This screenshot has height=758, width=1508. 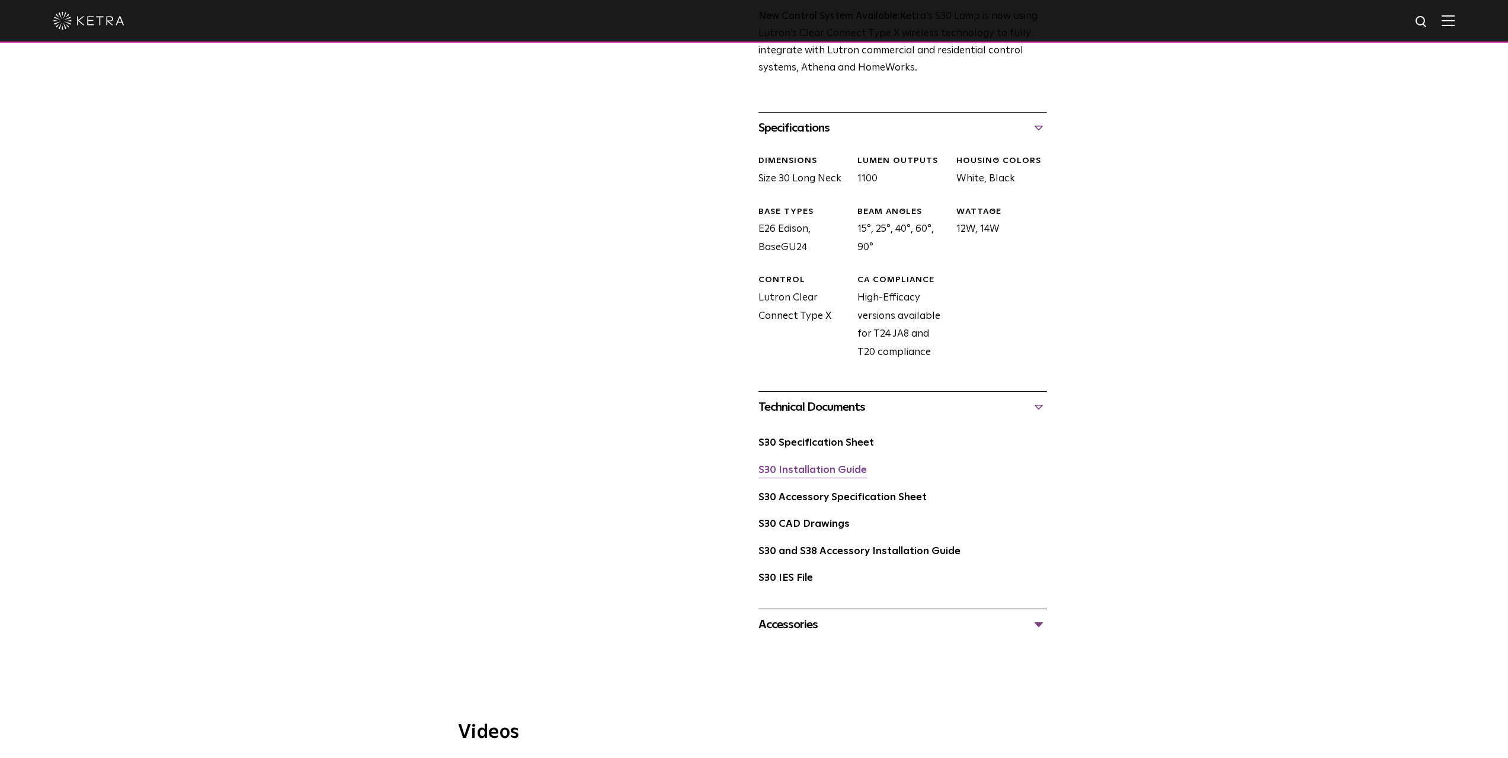 What do you see at coordinates (902, 212) in the screenshot?
I see `div: BEAM ANGLES` at bounding box center [902, 212].